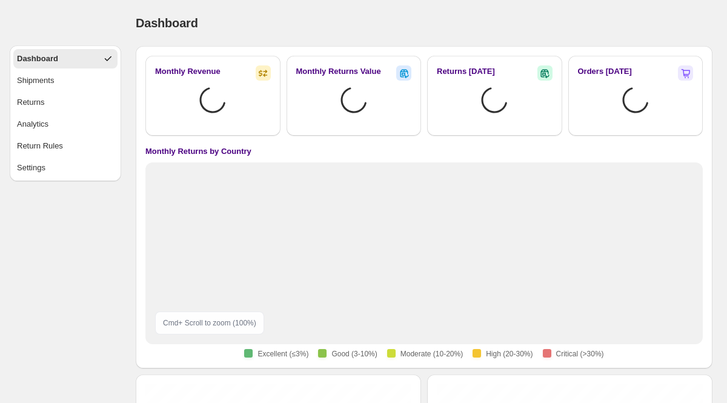  What do you see at coordinates (339, 71) in the screenshot?
I see `h2: Monthly Returns Value` at bounding box center [339, 71].